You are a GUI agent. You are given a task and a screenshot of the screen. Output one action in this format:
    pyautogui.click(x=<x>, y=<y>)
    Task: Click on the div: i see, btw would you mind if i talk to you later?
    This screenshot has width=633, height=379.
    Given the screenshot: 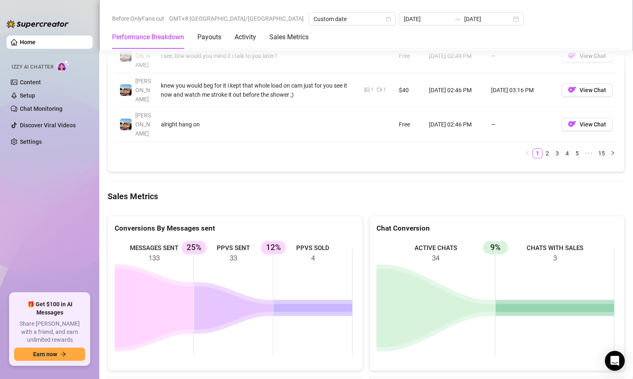 What is the action you would take?
    pyautogui.click(x=258, y=56)
    